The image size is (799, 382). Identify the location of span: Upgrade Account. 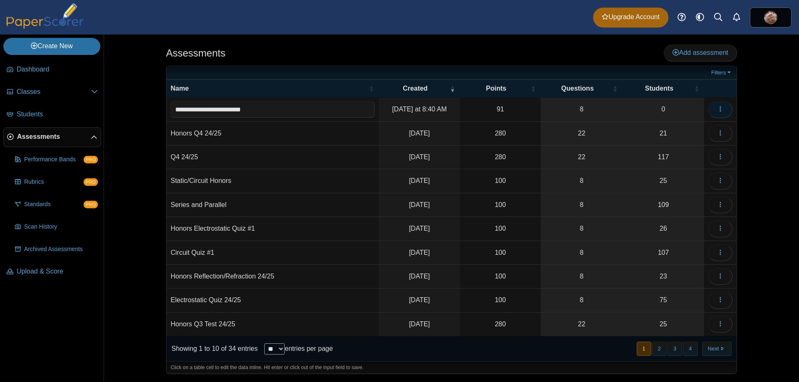
(630, 17).